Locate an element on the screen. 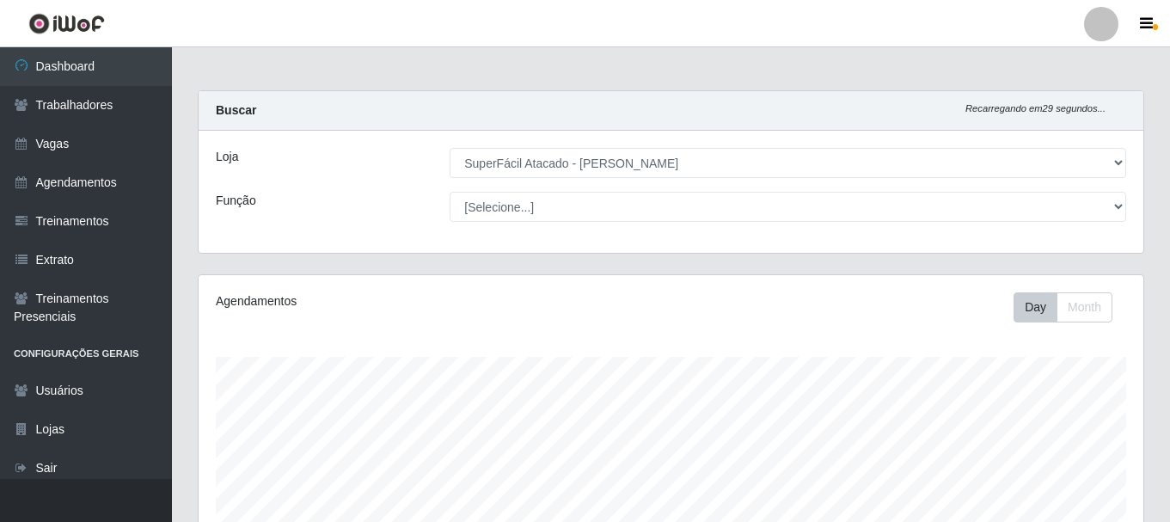 The height and width of the screenshot is (522, 1170). label: Função is located at coordinates (236, 200).